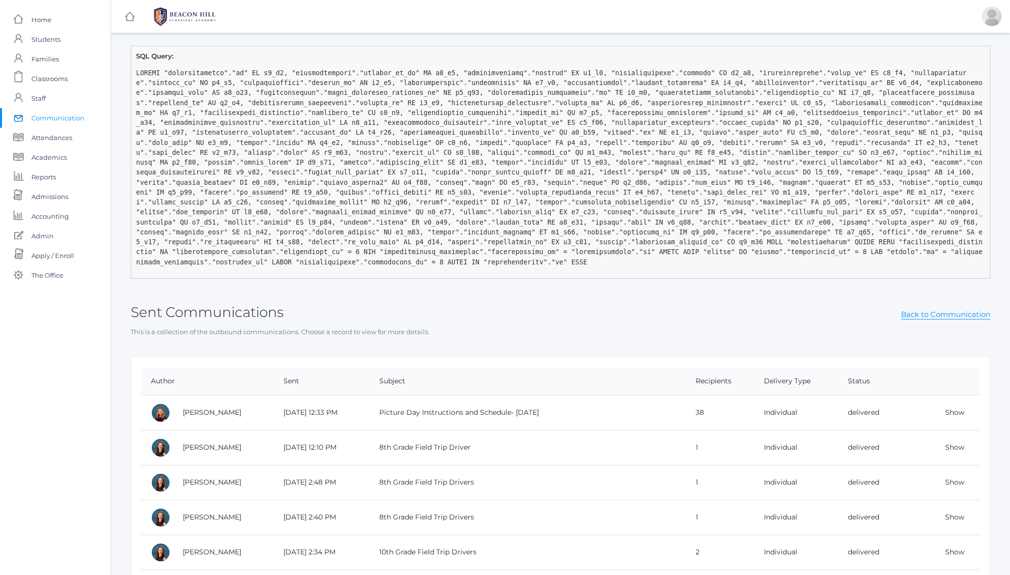 This screenshot has height=575, width=1010. Describe the element at coordinates (207, 381) in the screenshot. I see `th: Author` at that location.